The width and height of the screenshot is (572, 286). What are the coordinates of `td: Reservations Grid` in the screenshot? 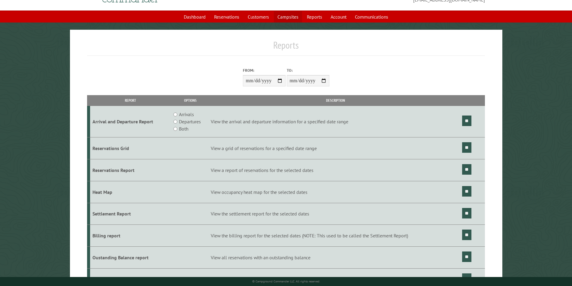 It's located at (130, 148).